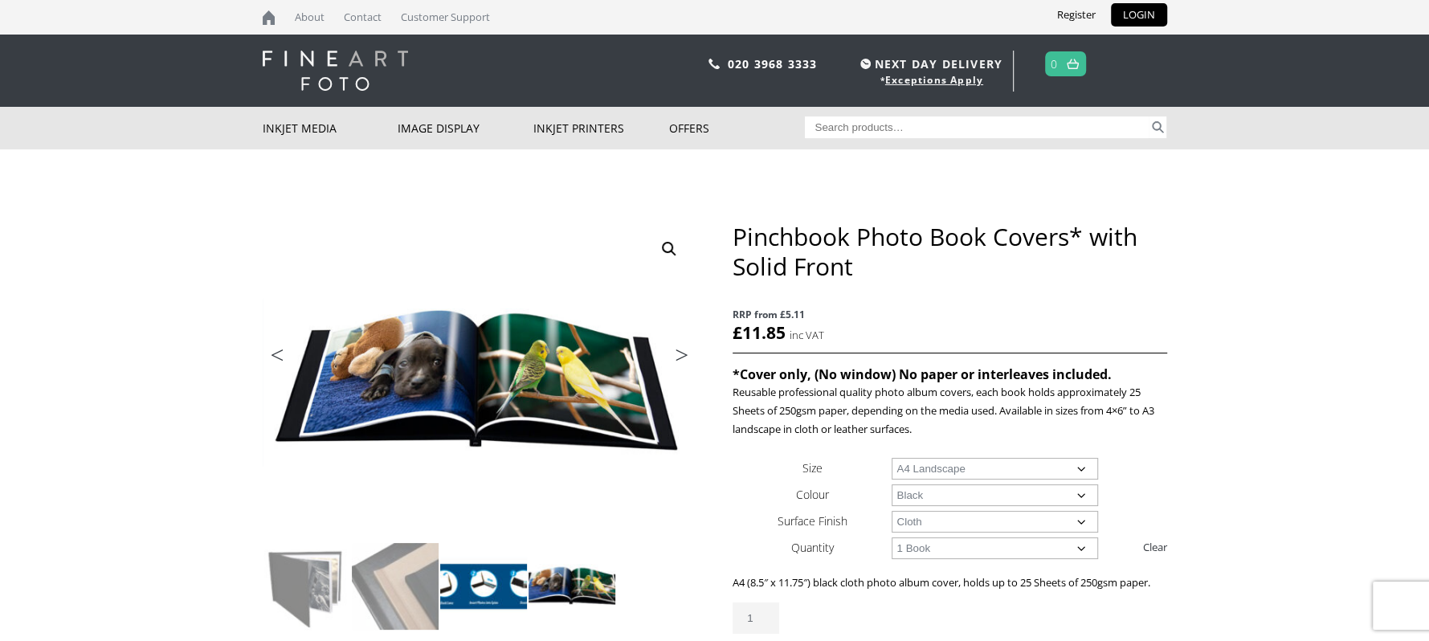 The height and width of the screenshot is (641, 1429). I want to click on label: Quantity, so click(812, 547).